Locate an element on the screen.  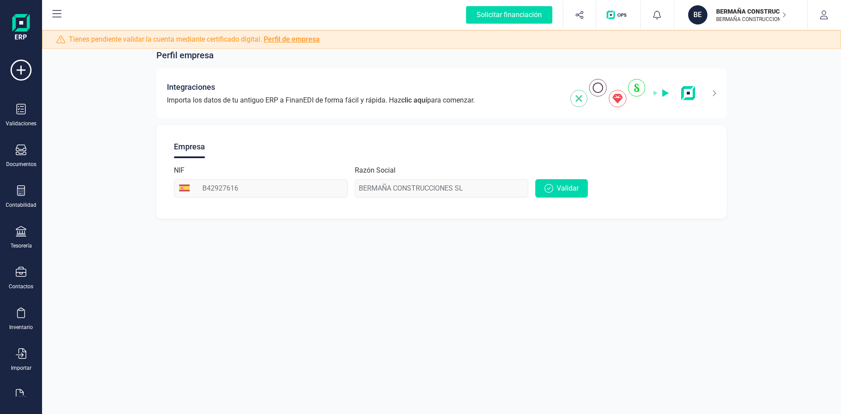
div: BE is located at coordinates (698, 15).